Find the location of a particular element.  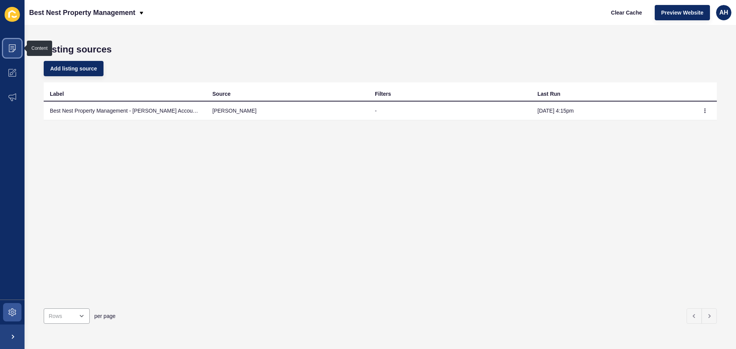

button: Add listing source is located at coordinates (74, 69).